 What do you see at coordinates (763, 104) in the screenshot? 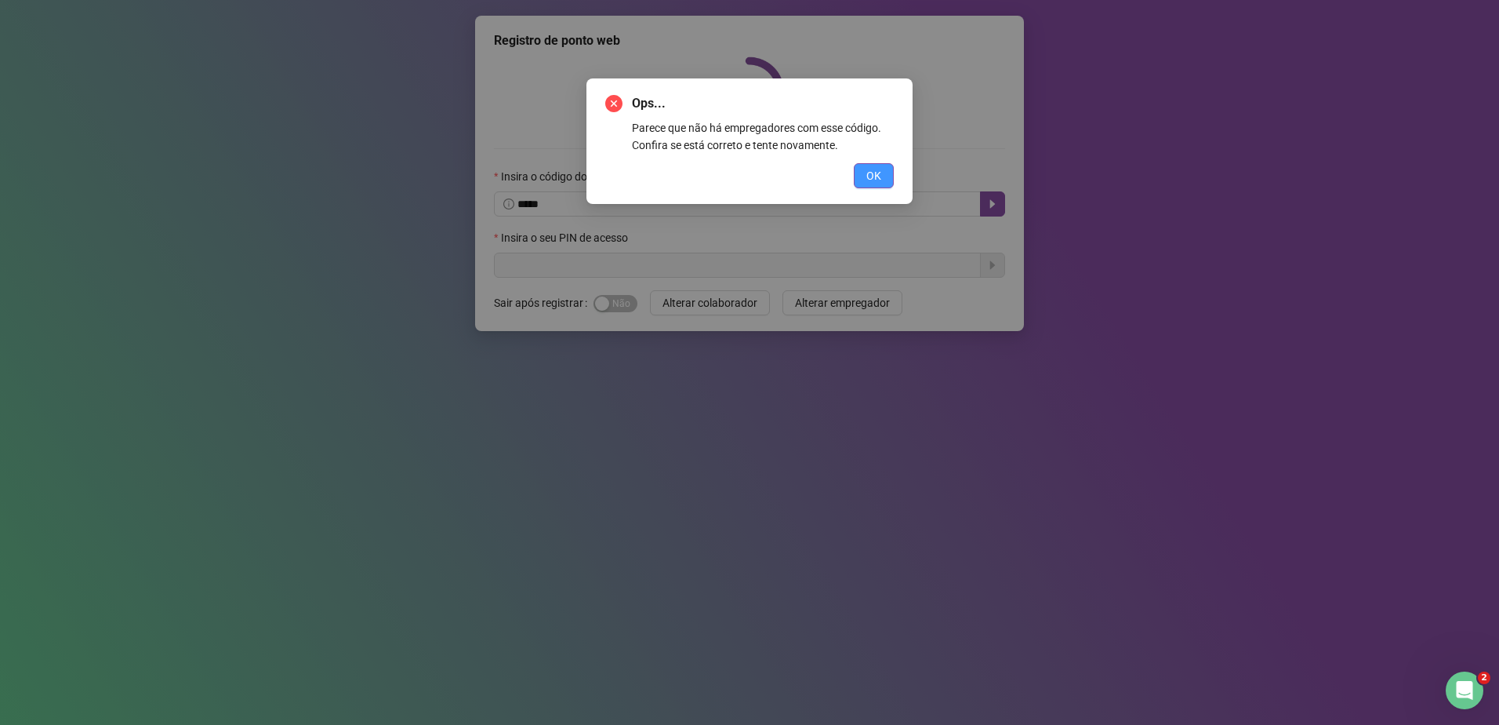
I see `span: Ops...` at bounding box center [763, 104].